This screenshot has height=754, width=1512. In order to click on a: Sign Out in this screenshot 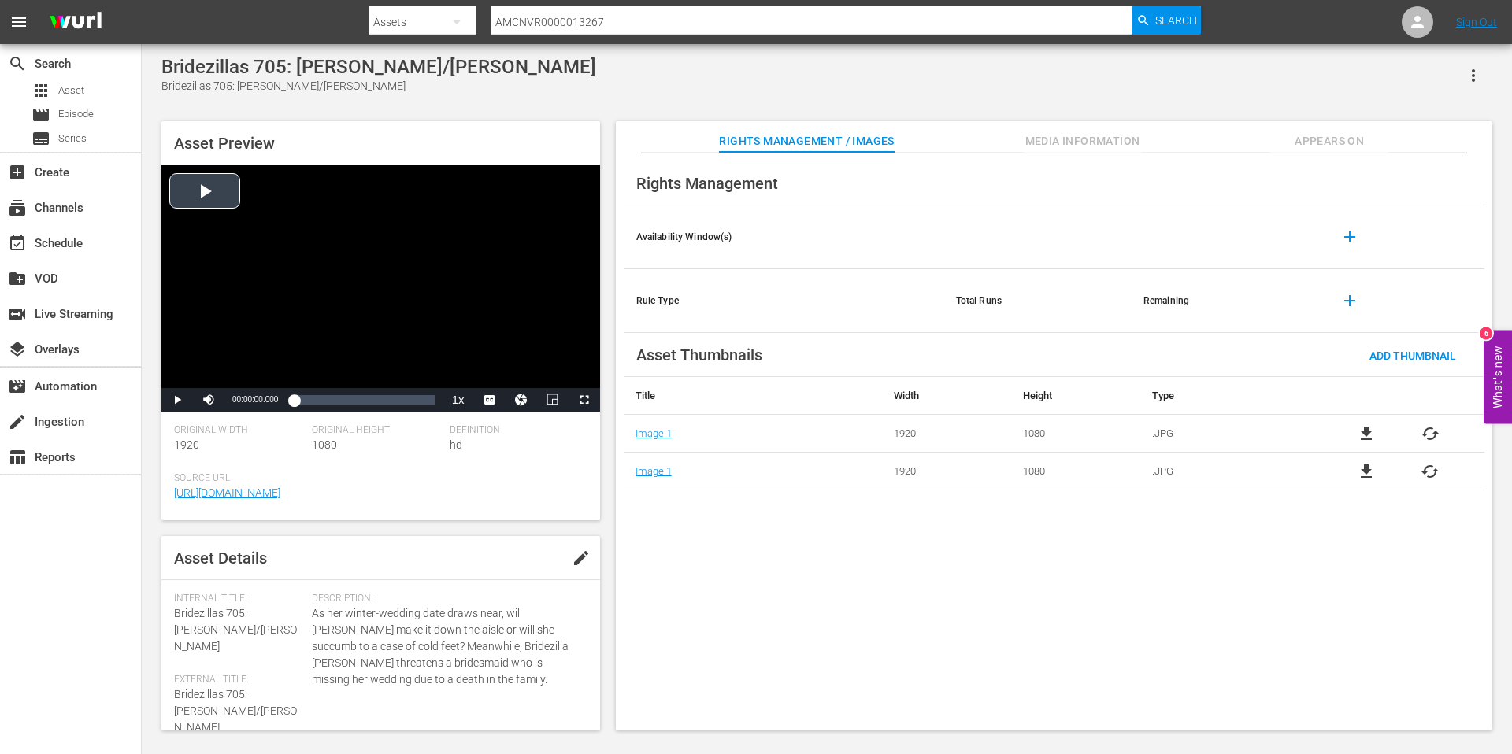, I will do `click(1477, 22)`.